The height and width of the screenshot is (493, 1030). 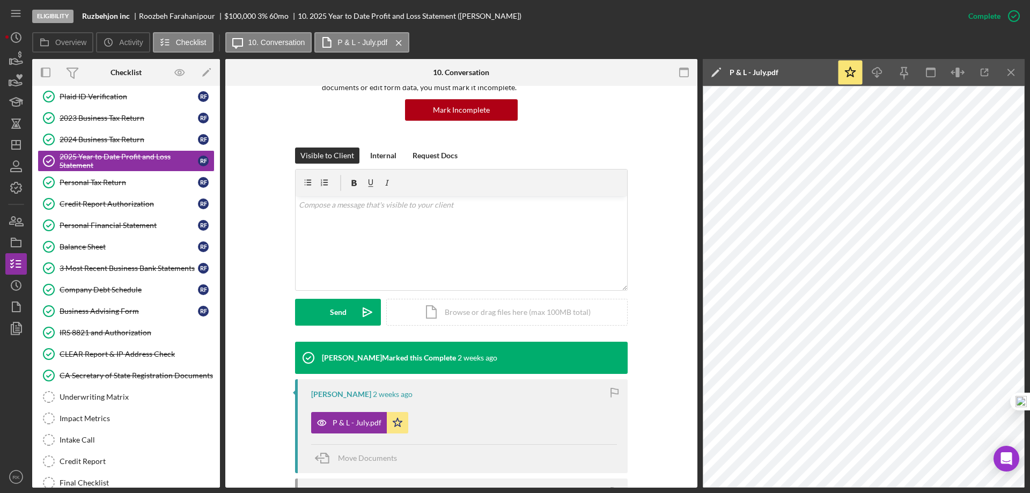 I want to click on div: 2025 Year to Date Profit and Loss Statement, so click(x=129, y=161).